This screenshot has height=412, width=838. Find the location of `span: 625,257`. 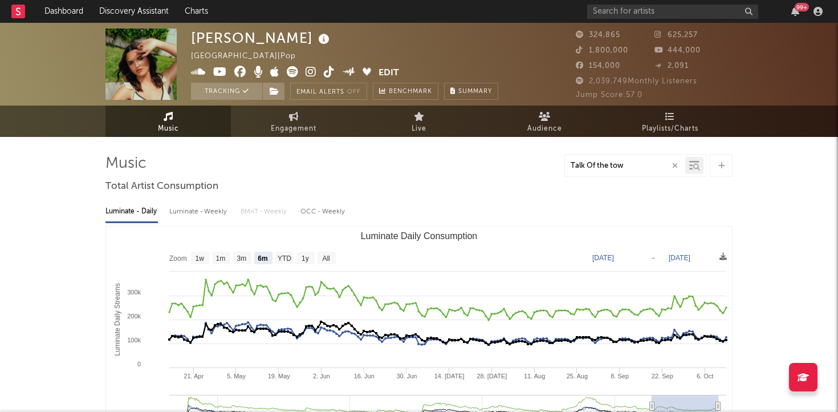

span: 625,257 is located at coordinates (676, 35).